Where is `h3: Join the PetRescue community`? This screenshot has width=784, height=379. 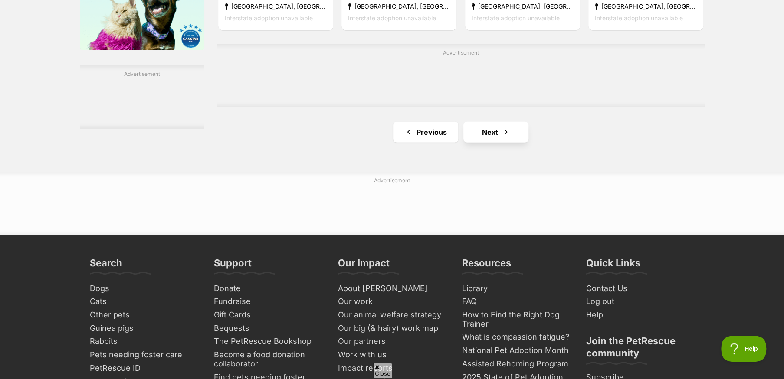
h3: Join the PetRescue community is located at coordinates (640, 350).